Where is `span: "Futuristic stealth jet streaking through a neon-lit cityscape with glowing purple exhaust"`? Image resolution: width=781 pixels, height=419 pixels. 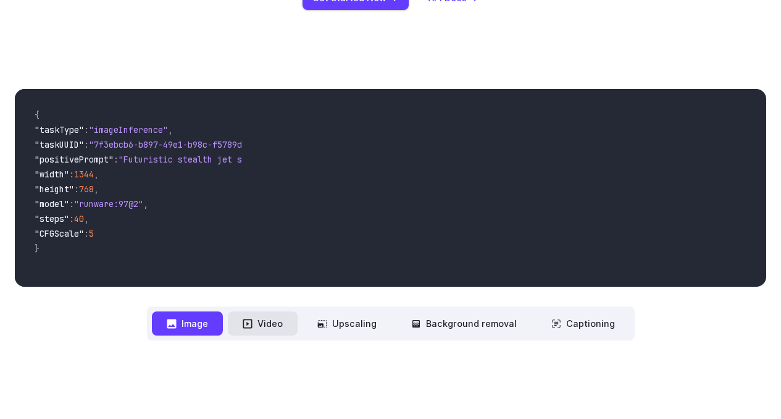 span: "Futuristic stealth jet streaking through a neon-lit cityscape with glowing purple exhaust" is located at coordinates (343, 159).